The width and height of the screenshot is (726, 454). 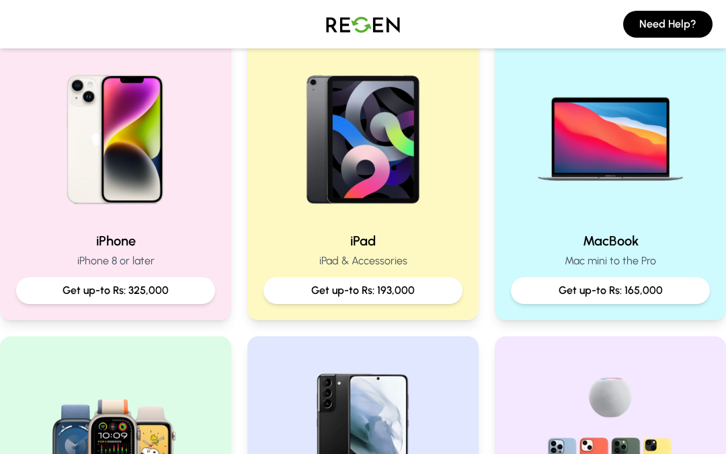 What do you see at coordinates (611, 261) in the screenshot?
I see `p: Mac mini to the Pro` at bounding box center [611, 261].